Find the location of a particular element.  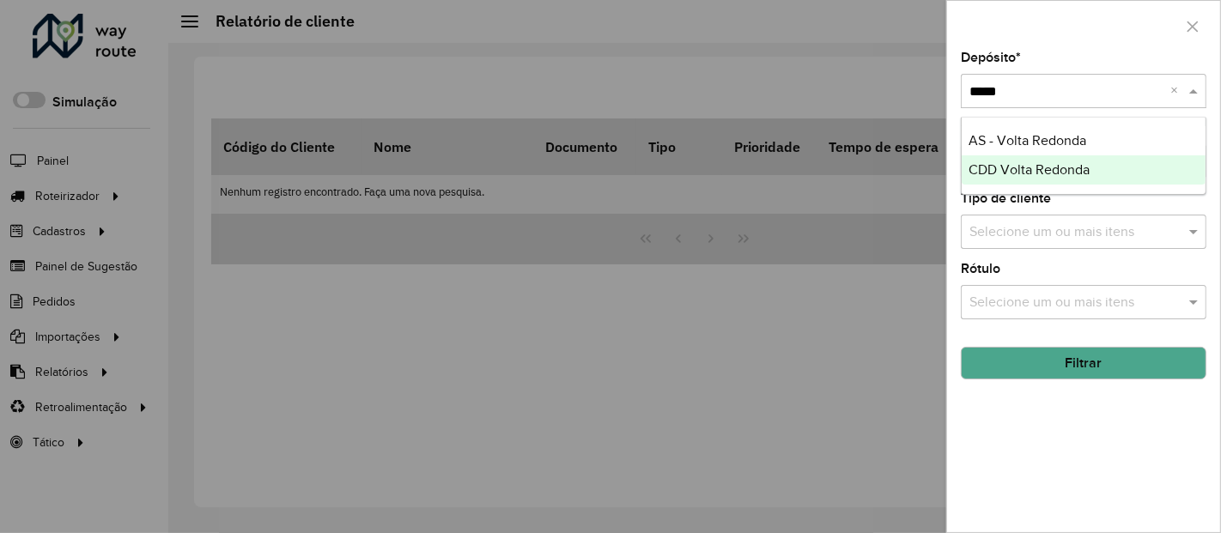

ng-dropdown-panel: Options list is located at coordinates (1083, 155).